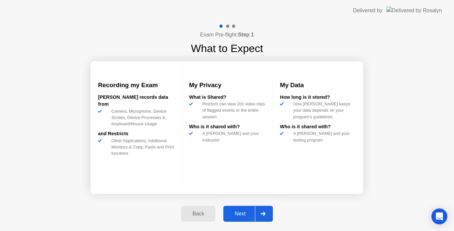  Describe the element at coordinates (439, 217) in the screenshot. I see `div: Open Intercom Messenger` at that location.